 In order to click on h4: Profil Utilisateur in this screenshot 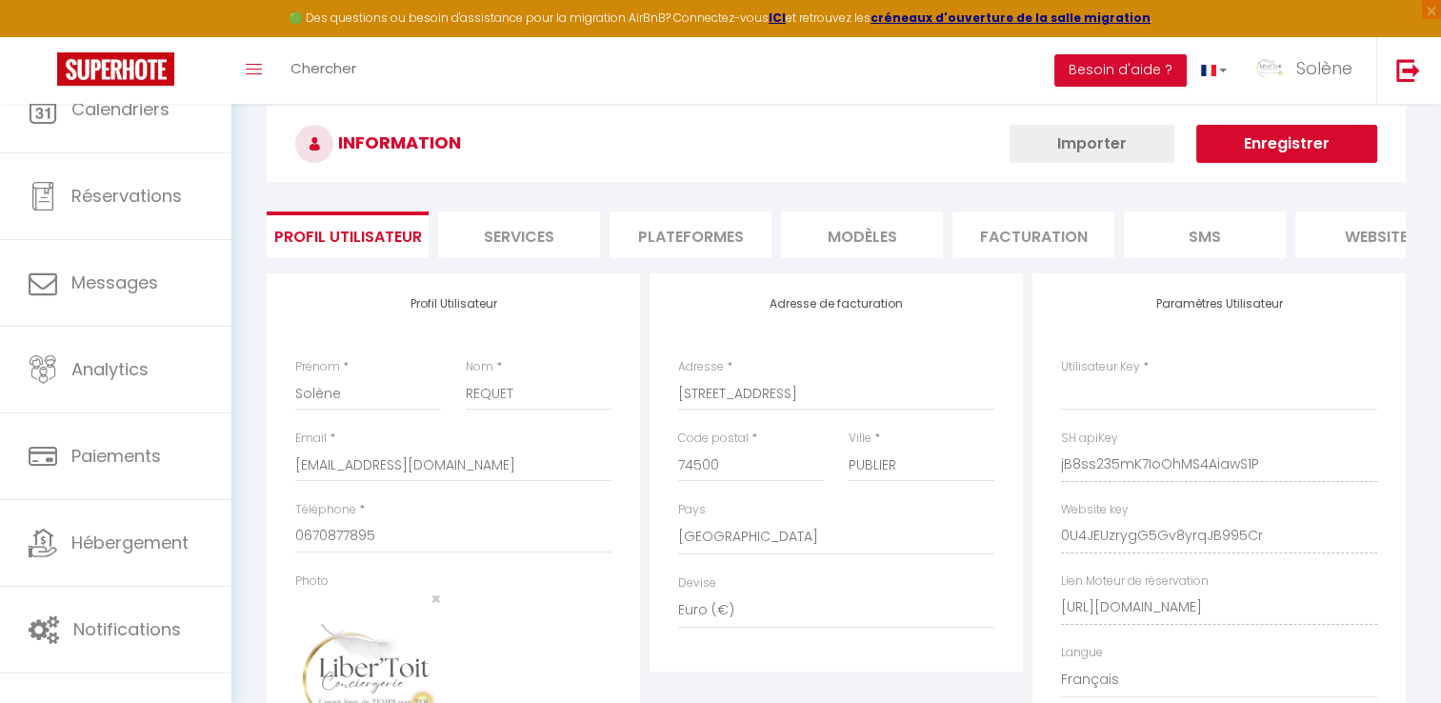, I will do `click(453, 304)`.